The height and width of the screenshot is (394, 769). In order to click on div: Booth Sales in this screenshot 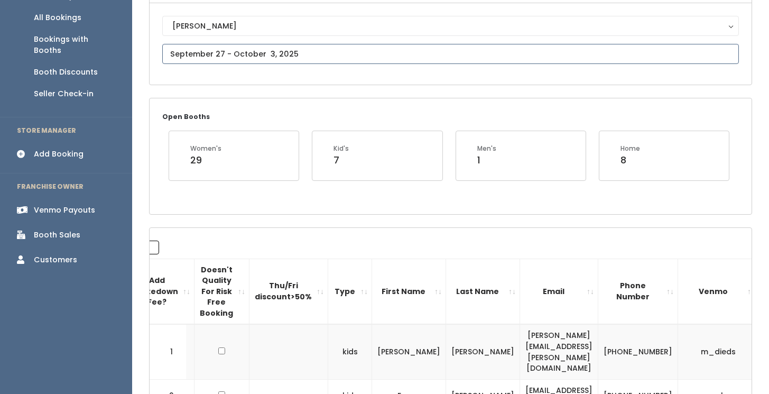, I will do `click(57, 235)`.